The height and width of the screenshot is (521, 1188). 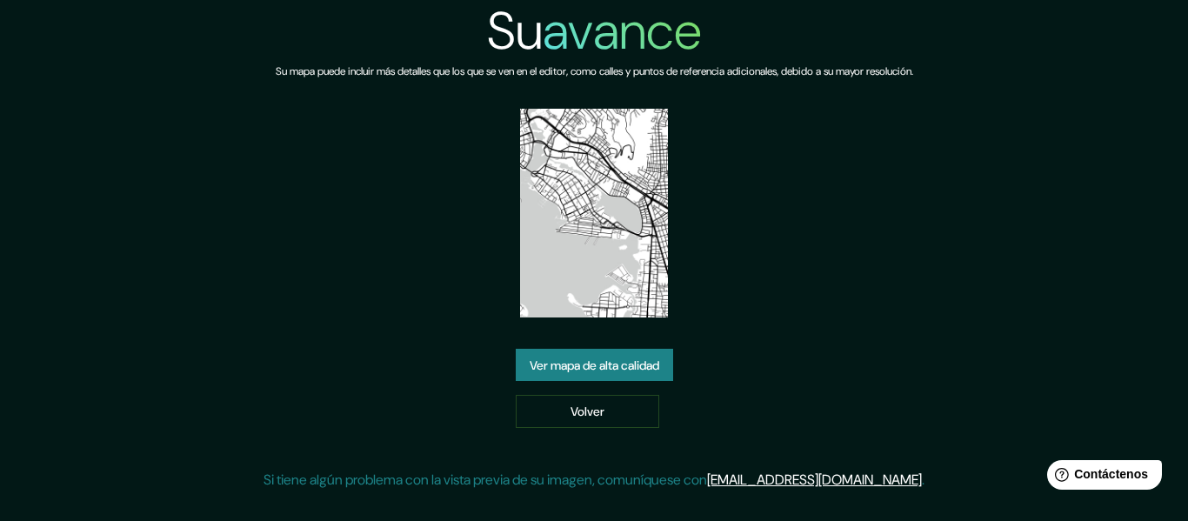 What do you see at coordinates (587, 412) in the screenshot?
I see `font: Volver` at bounding box center [587, 412].